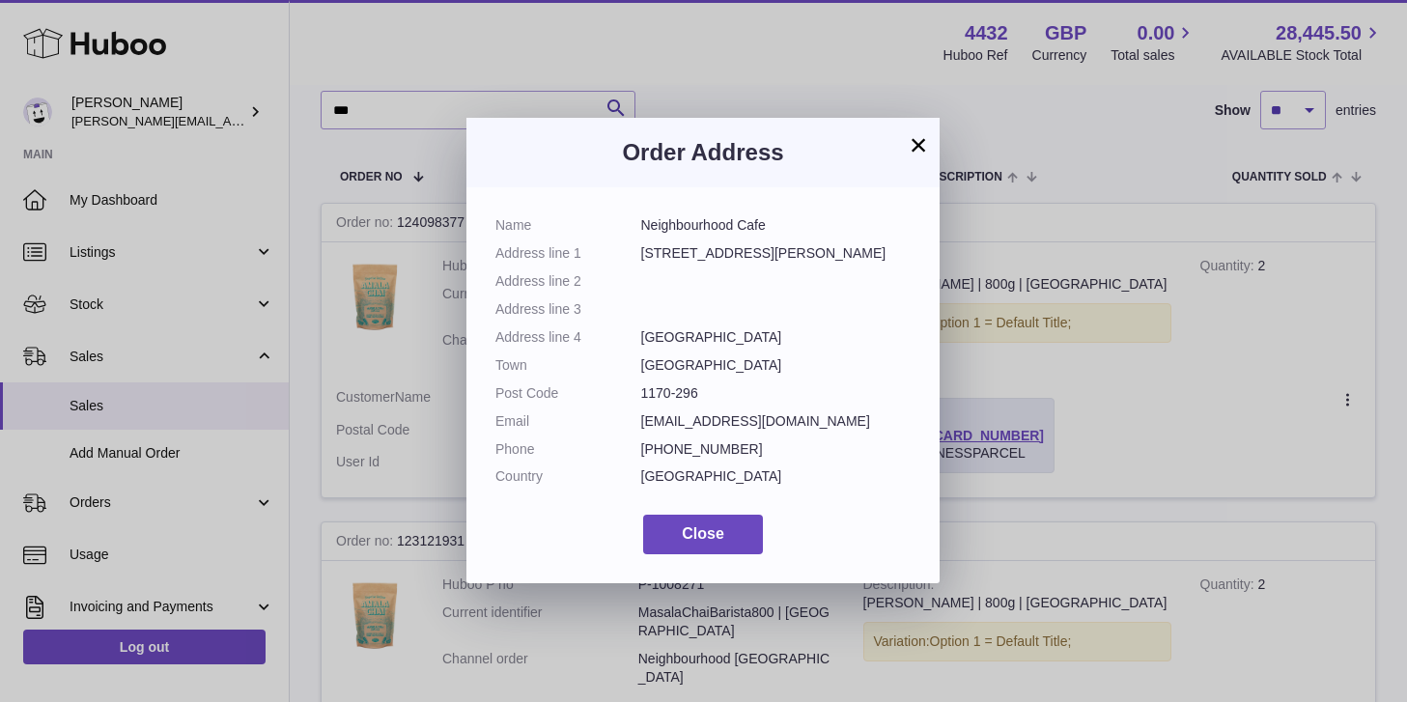 This screenshot has height=702, width=1407. What do you see at coordinates (568, 281) in the screenshot?
I see `dt: Address line 2` at bounding box center [568, 281].